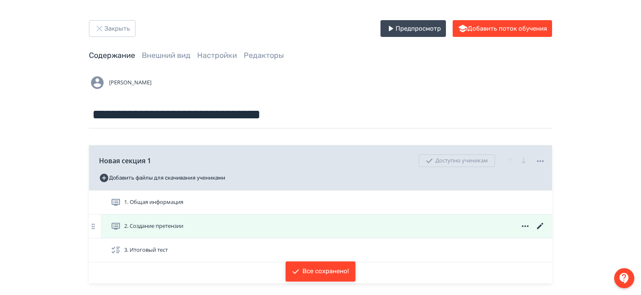 The width and height of the screenshot is (641, 295). What do you see at coordinates (320, 250) in the screenshot?
I see `div: 3. Итоговый тест` at bounding box center [320, 250].